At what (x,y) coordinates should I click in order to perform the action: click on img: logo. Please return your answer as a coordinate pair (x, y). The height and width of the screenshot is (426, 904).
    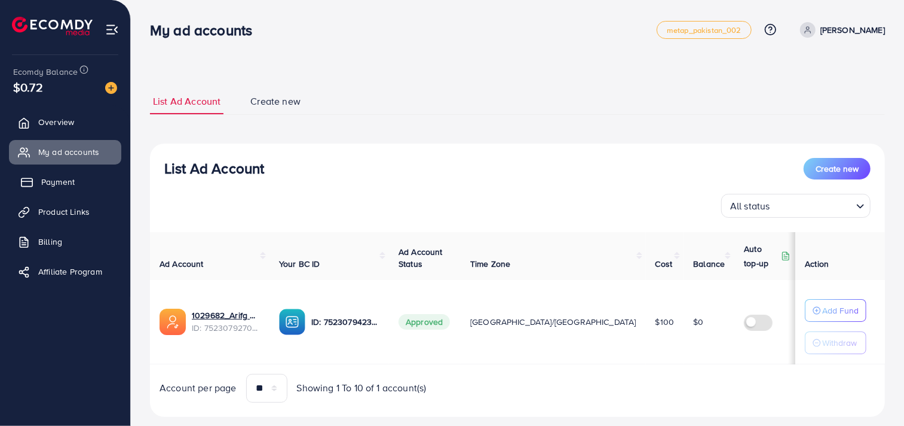
    Looking at the image, I should click on (52, 26).